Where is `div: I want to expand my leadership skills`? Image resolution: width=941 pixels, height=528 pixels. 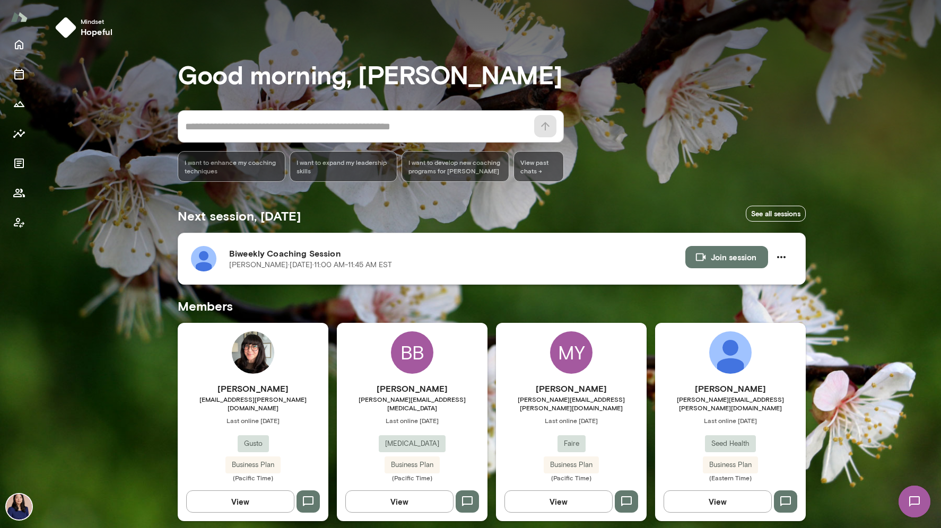 div: I want to expand my leadership skills is located at coordinates (343, 167).